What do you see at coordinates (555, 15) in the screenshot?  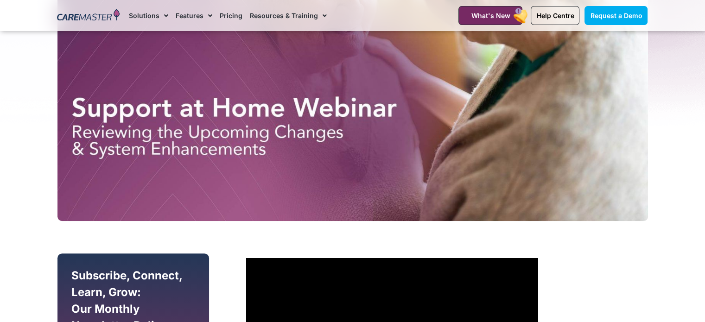 I see `span: Help Centre` at bounding box center [555, 15].